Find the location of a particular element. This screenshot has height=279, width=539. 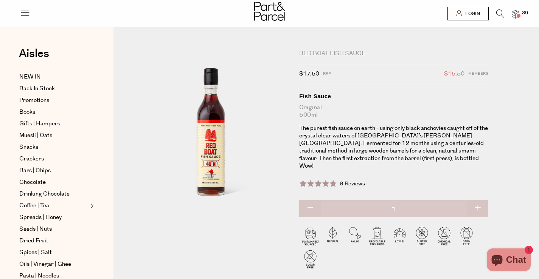

a: Dried Fruit is located at coordinates (54, 241).